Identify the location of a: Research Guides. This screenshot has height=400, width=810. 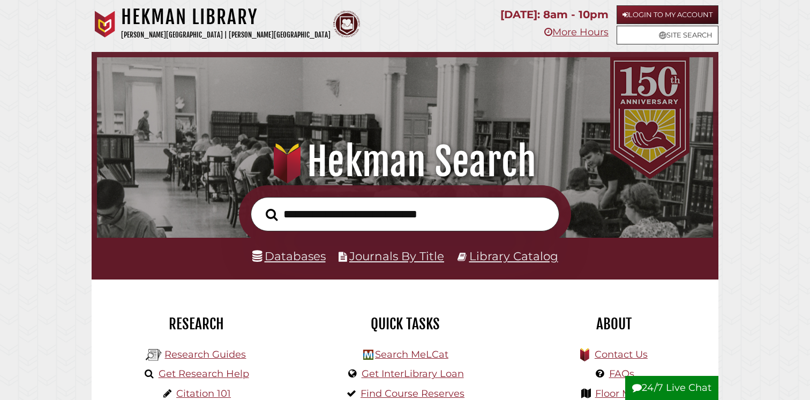
(205, 355).